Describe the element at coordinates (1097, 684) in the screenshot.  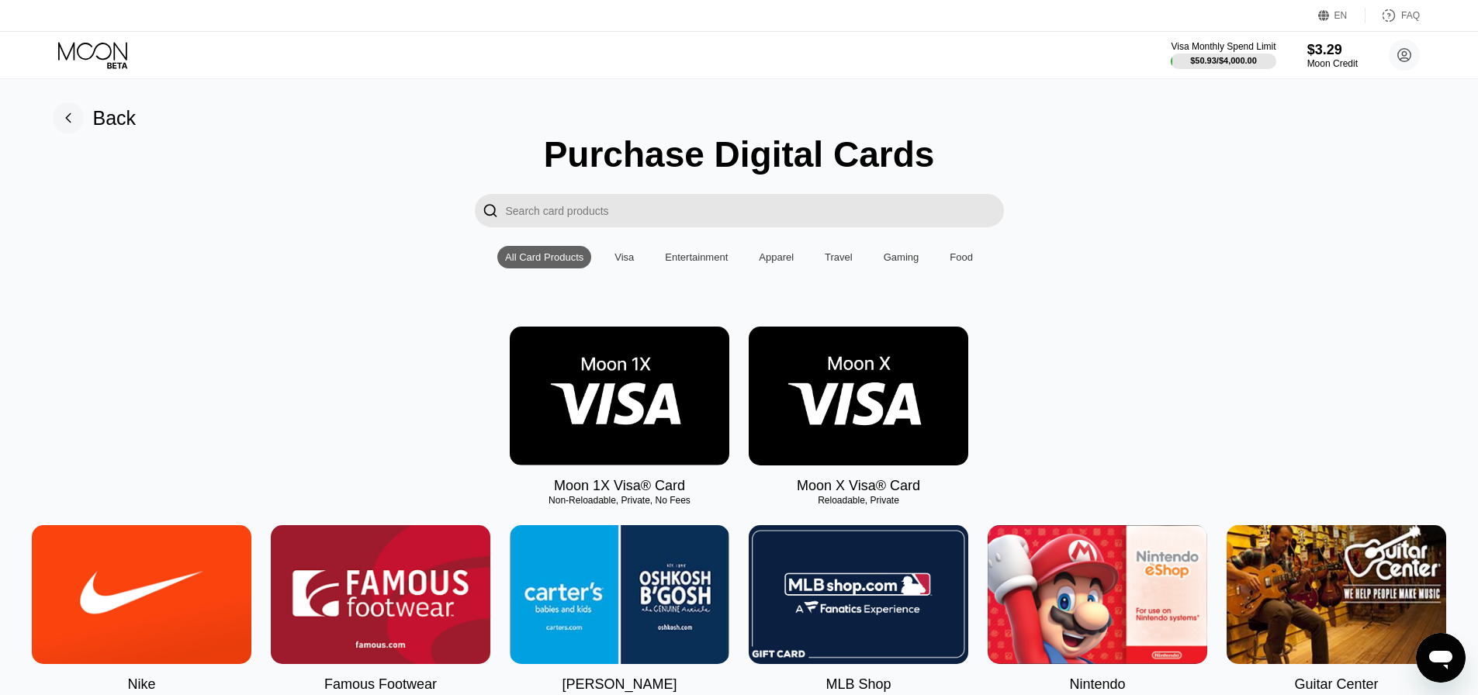
I see `div: Nintendo` at that location.